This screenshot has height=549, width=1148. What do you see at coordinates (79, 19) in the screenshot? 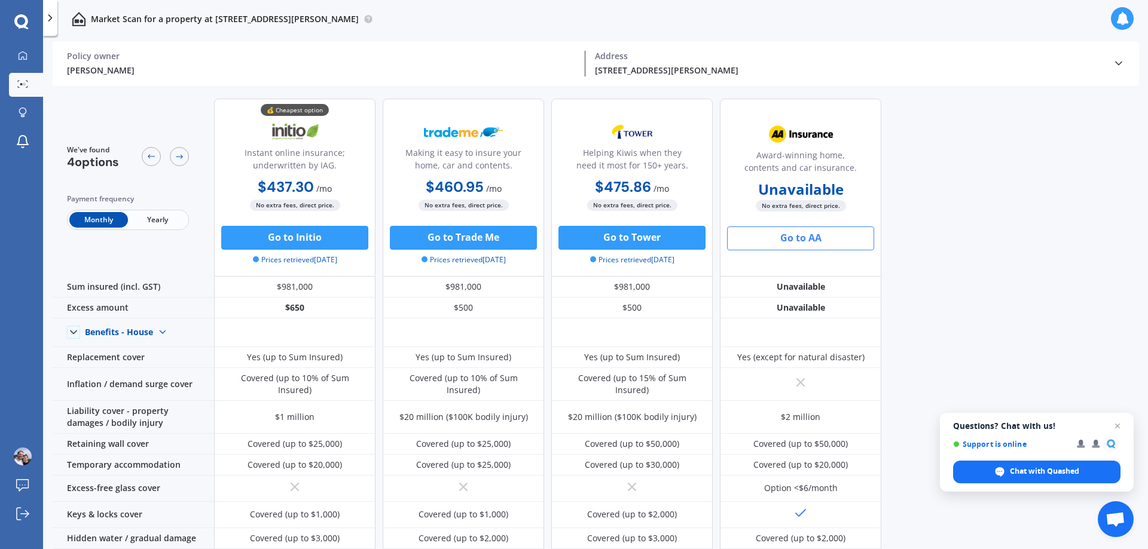
I see `img: home-and-contents.b802091223b8502ef2dd.svg` at bounding box center [79, 19].